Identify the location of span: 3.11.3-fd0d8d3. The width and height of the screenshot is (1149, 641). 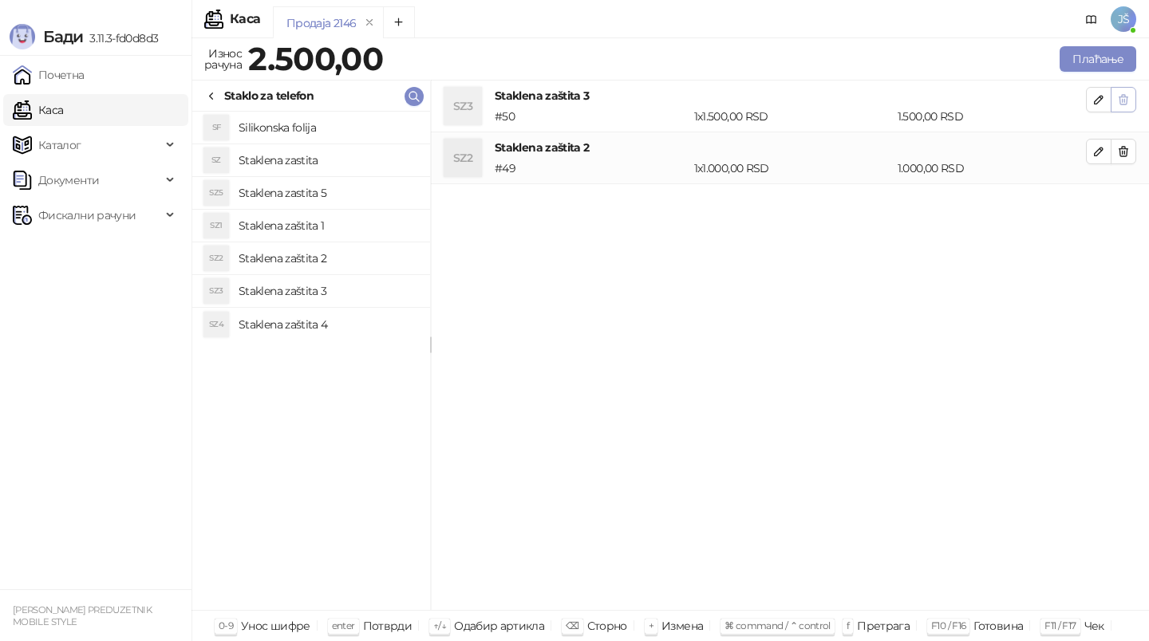
(120, 38).